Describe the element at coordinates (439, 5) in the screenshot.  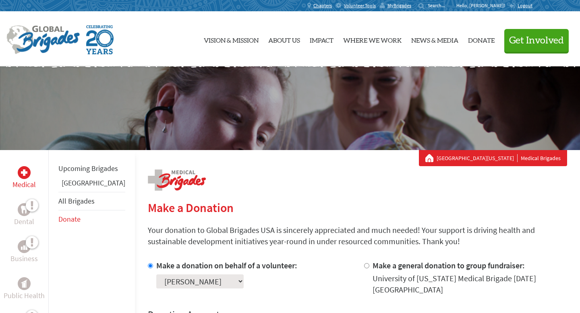
I see `input: Search...` at that location.